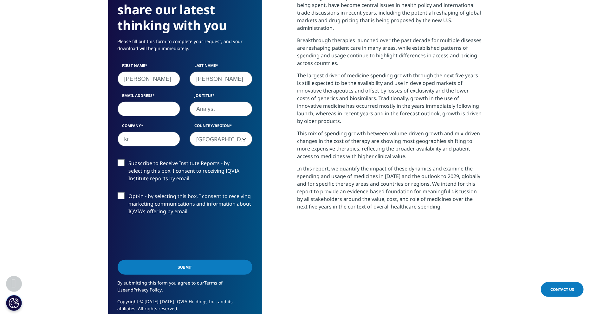 The height and width of the screenshot is (314, 590). I want to click on p: This mix of spending growth between volume-driven growth and mix-driven changes in the cost of th..., so click(389, 147).